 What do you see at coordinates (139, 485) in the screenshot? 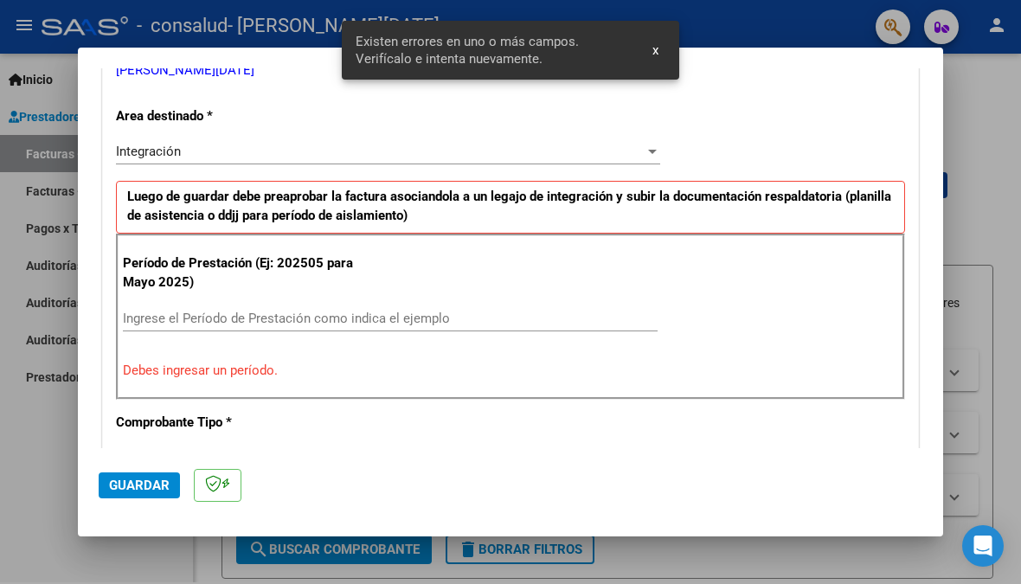
I see `span: Guardar` at bounding box center [139, 485].